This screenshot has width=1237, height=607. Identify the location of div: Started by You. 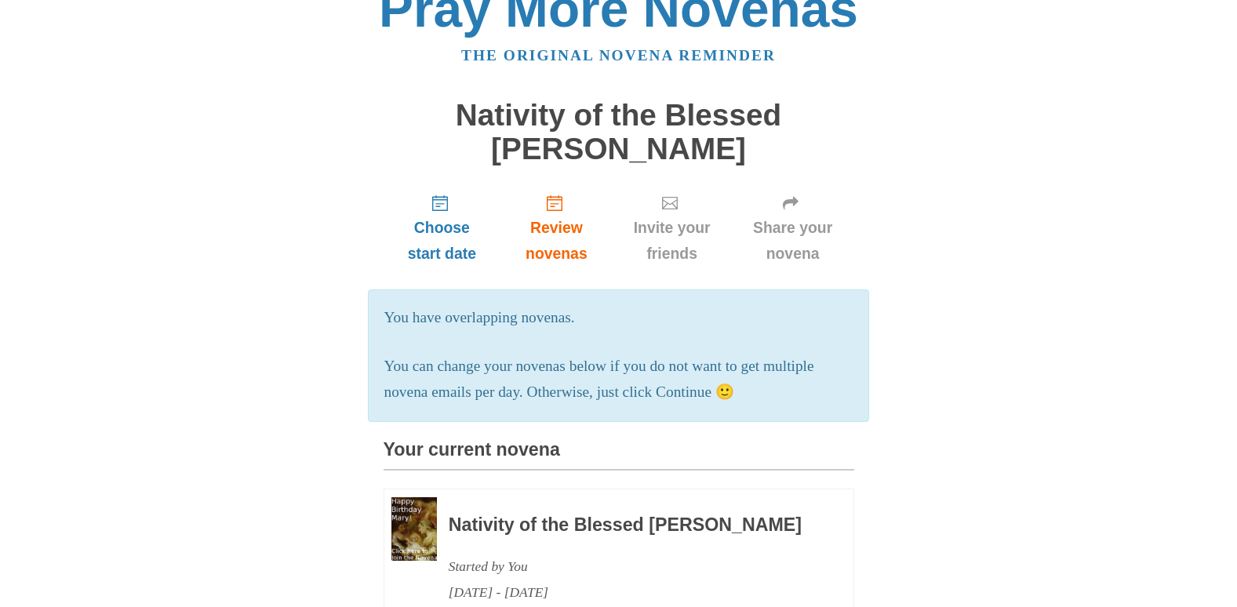
(630, 566).